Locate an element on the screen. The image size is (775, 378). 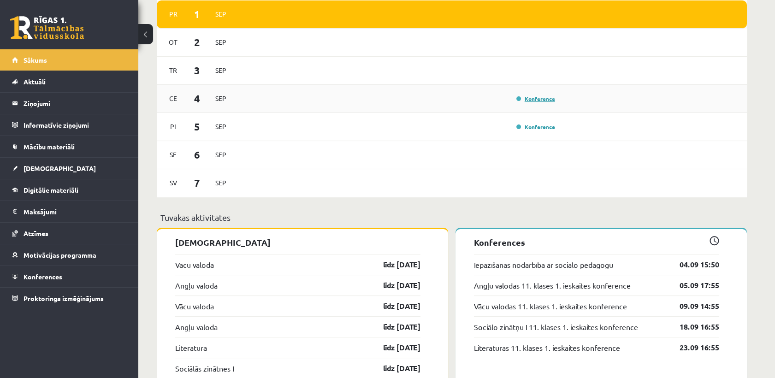
span: Mācību materiāli is located at coordinates (49, 147).